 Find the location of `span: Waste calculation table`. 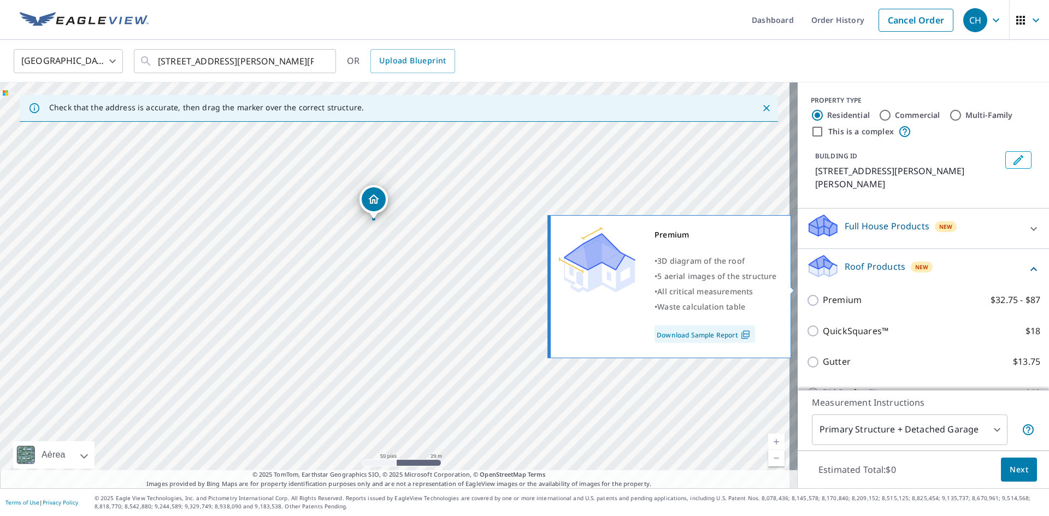

span: Waste calculation table is located at coordinates (701, 307).